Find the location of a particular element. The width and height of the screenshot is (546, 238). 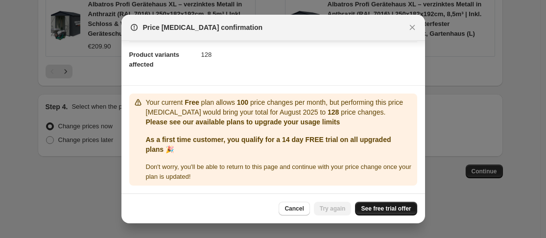

button: Cancel is located at coordinates (294, 209).